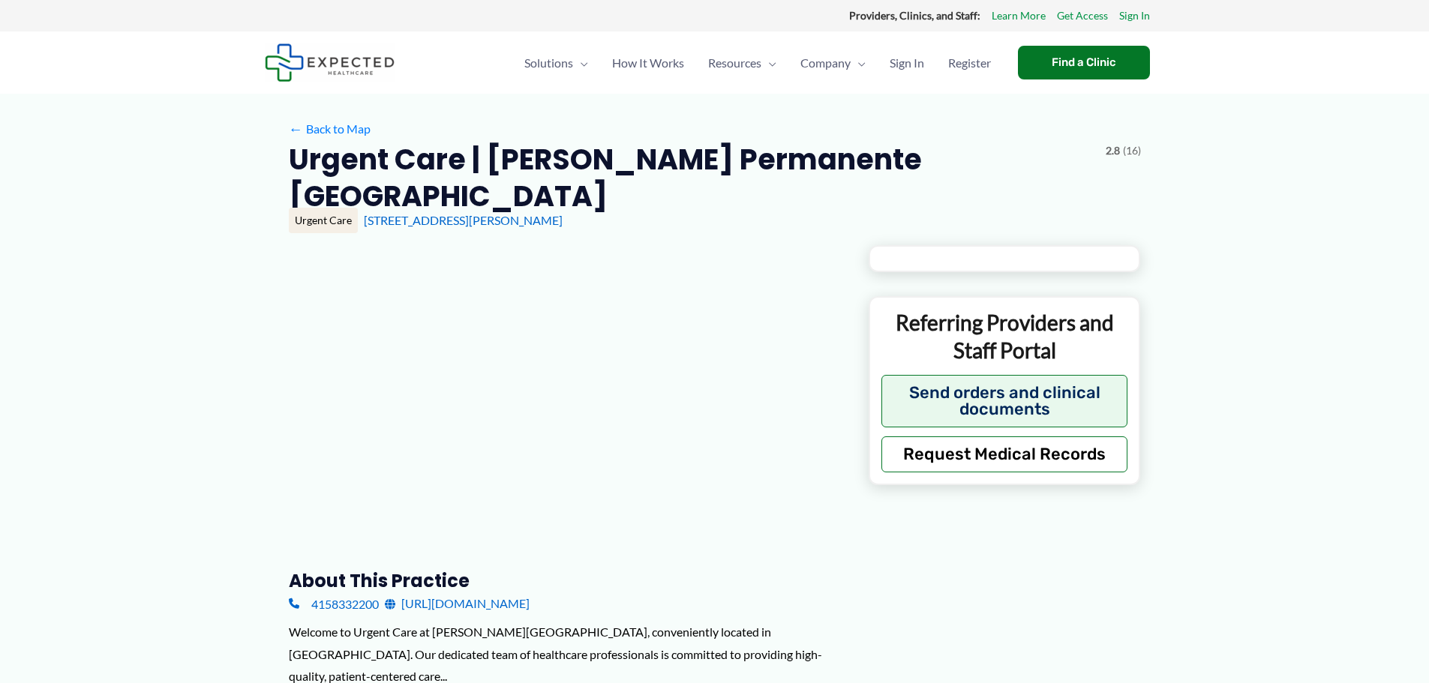  What do you see at coordinates (556, 63) in the screenshot?
I see `a: SolutionsMenu Toggle` at bounding box center [556, 63].